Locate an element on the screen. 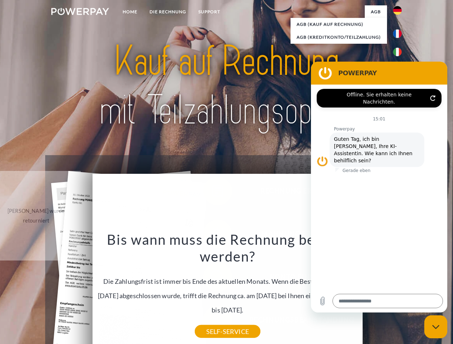  a: DIE RECHNUNG is located at coordinates (168, 12).